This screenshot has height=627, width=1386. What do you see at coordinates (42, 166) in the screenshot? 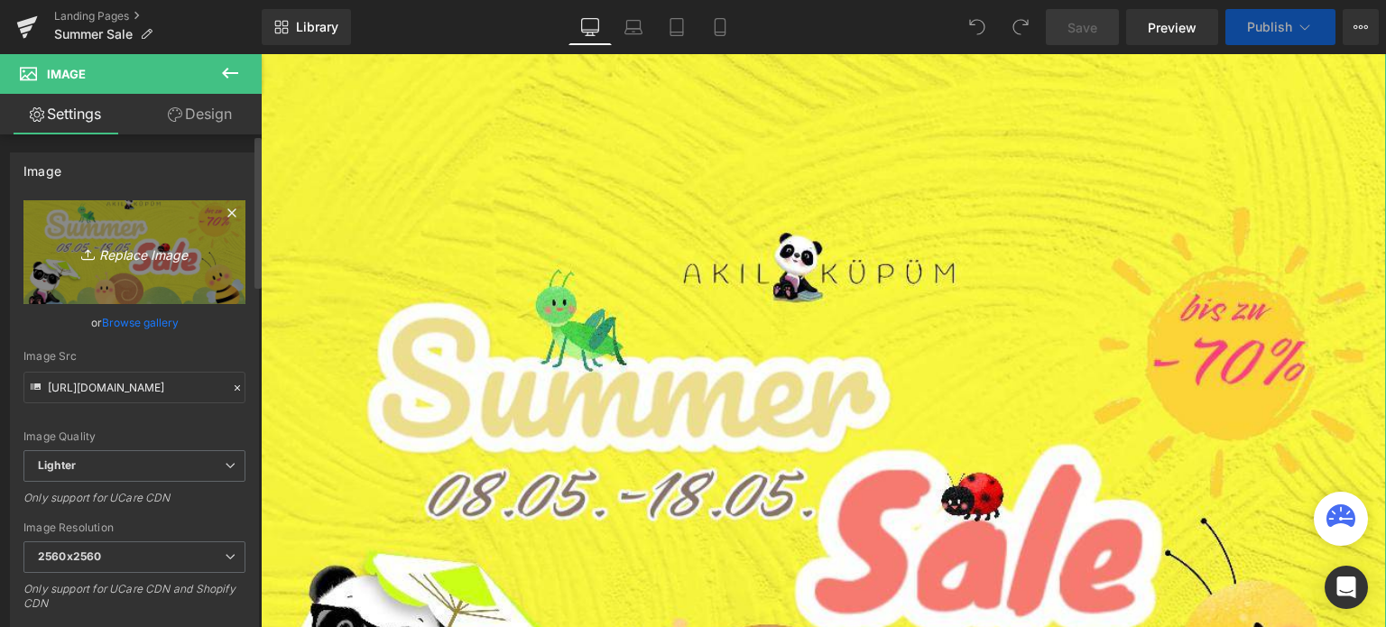
I see `div: Image` at bounding box center [42, 166].